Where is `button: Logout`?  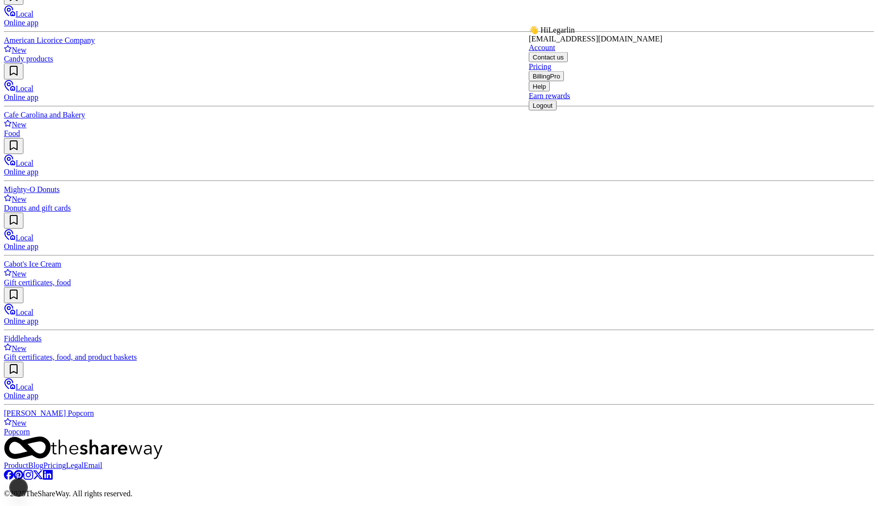
button: Logout is located at coordinates (542, 105).